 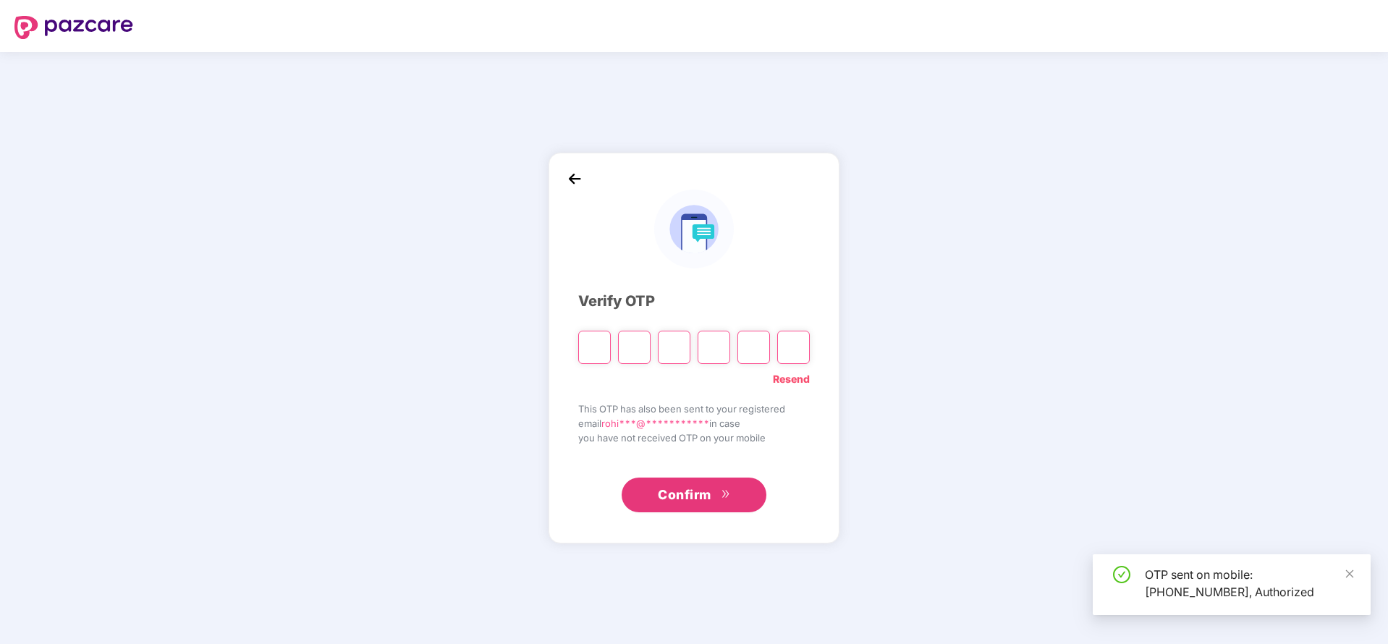 I want to click on span: you have not received OTP on your mobile, so click(x=694, y=438).